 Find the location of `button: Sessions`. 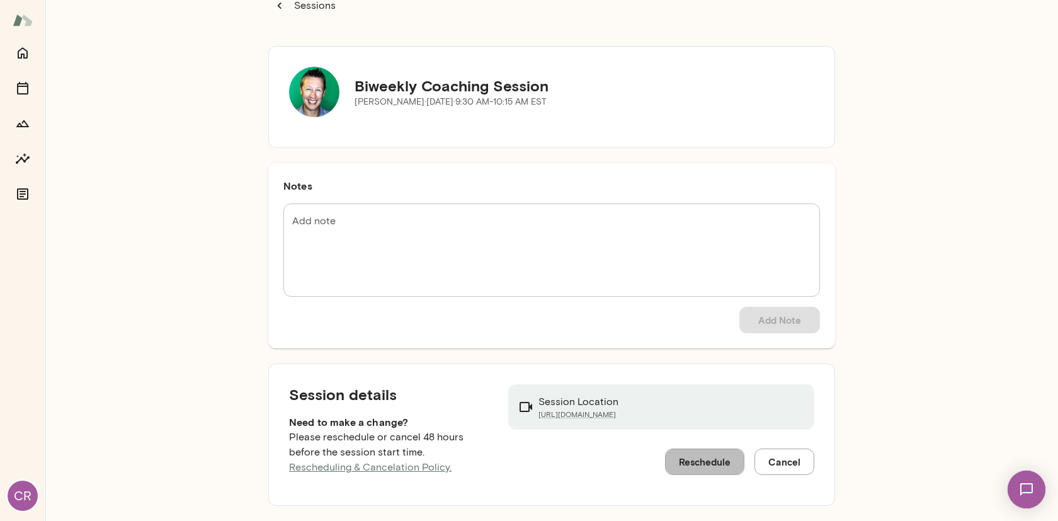

button: Sessions is located at coordinates (23, 88).